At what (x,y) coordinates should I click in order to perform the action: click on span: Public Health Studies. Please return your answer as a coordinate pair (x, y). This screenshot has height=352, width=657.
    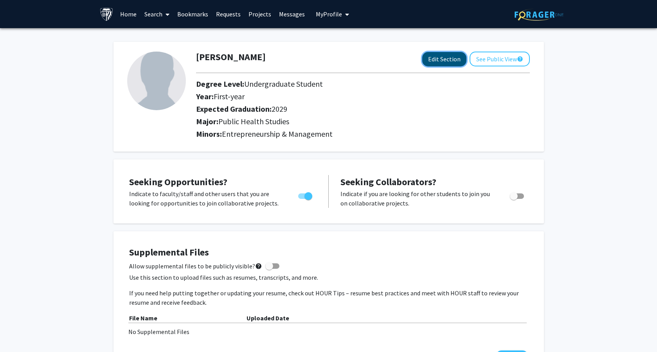
    Looking at the image, I should click on (253, 121).